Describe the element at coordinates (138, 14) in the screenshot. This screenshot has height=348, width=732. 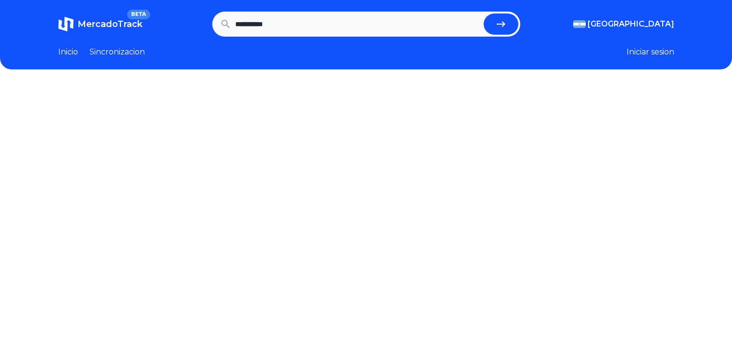
I see `span: BETA` at that location.